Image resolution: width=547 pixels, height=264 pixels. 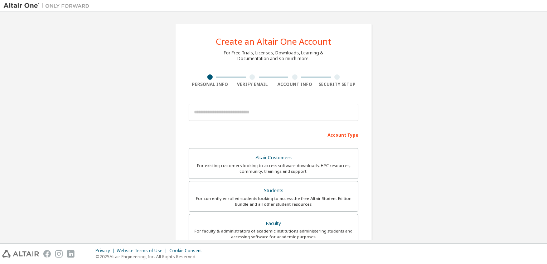 I want to click on div: For existing customers looking to access software downloads, HPC resources, community, trainings ..., so click(x=274, y=169).